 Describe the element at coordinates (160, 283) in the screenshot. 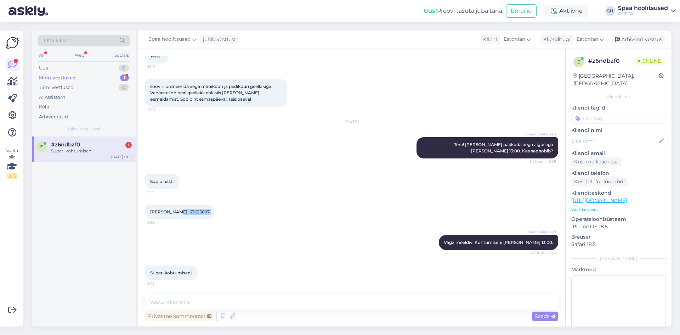

I see `span: 9:41` at that location.